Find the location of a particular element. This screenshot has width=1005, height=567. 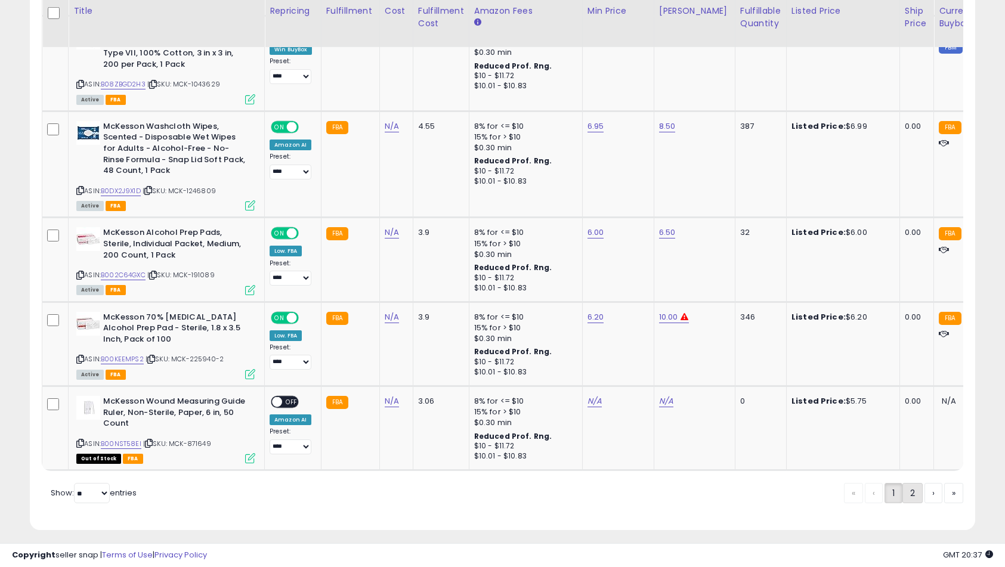

a: Privacy Policy is located at coordinates (181, 555).